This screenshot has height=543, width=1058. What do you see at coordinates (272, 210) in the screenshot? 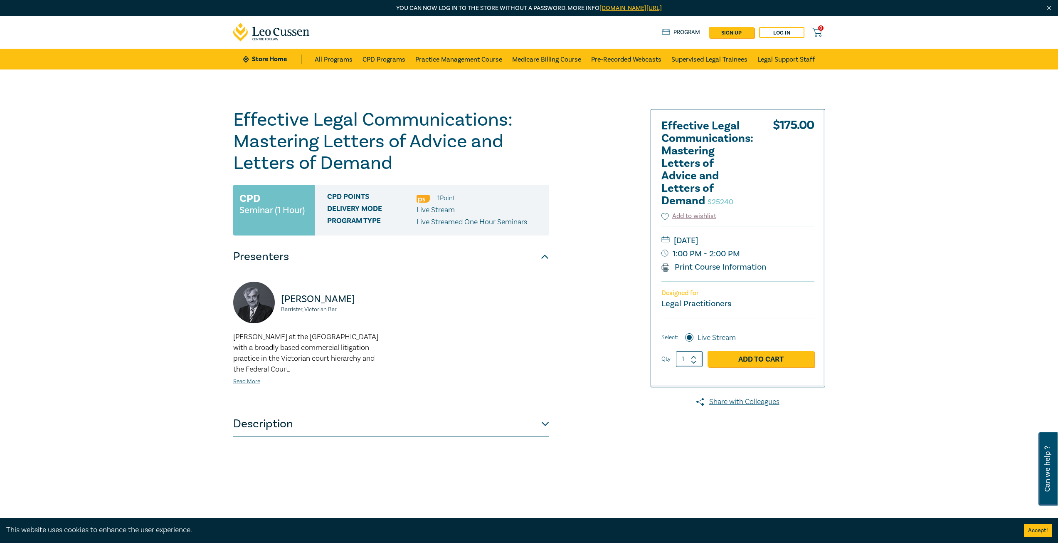
I see `small: Seminar (1 Hour)` at bounding box center [272, 210].